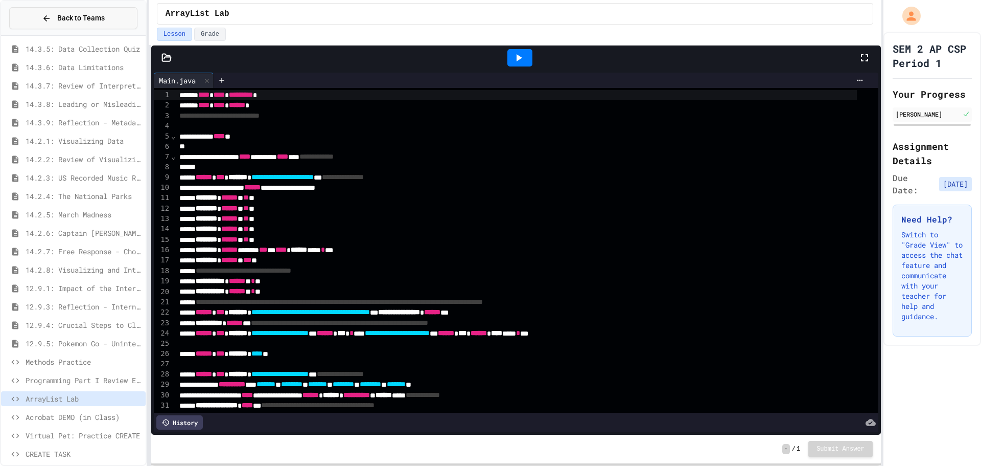 Image resolution: width=981 pixels, height=466 pixels. I want to click on div: 25, so click(162, 343).